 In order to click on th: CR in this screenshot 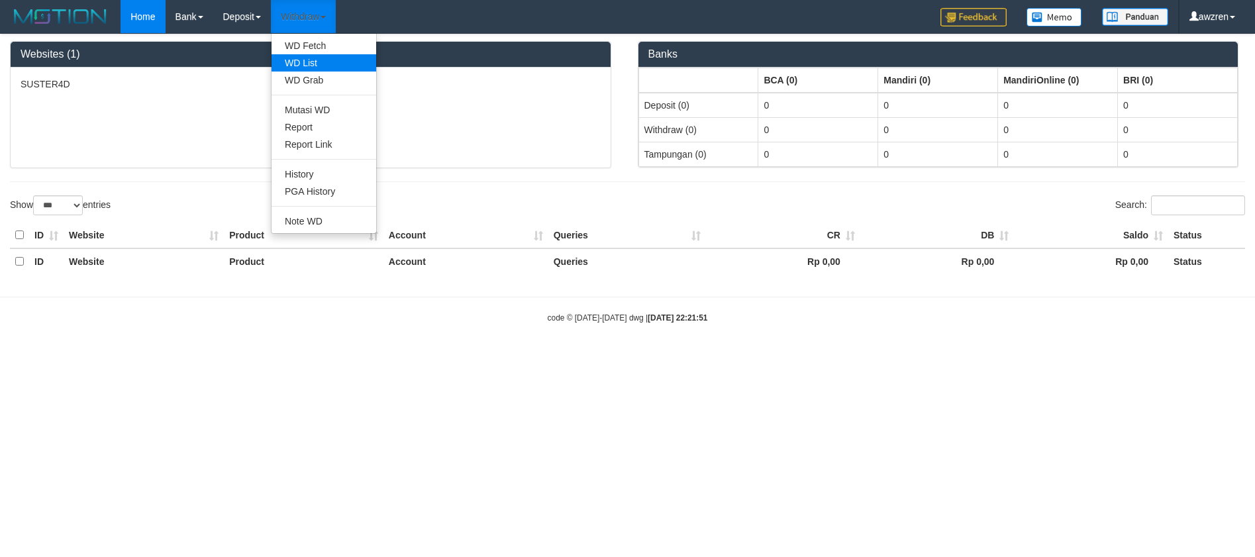, I will do `click(783, 235)`.